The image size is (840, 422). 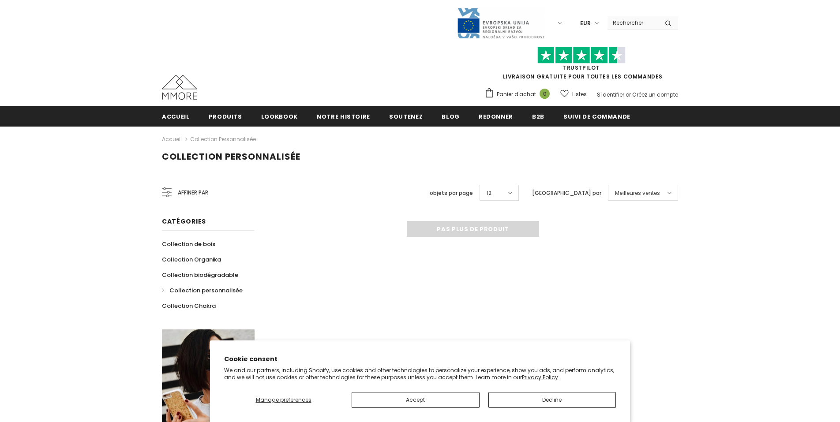 I want to click on span: Manage preferences, so click(x=284, y=400).